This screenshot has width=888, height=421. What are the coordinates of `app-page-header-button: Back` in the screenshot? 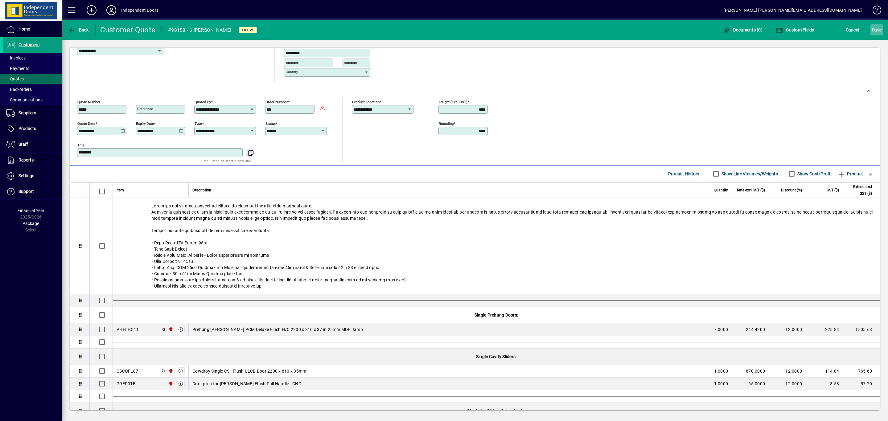 It's located at (79, 30).